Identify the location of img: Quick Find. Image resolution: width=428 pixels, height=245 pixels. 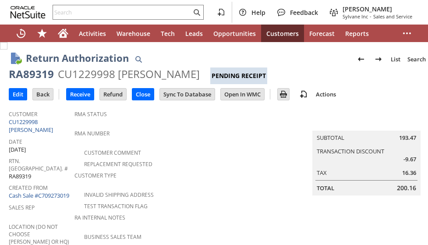
(139, 59).